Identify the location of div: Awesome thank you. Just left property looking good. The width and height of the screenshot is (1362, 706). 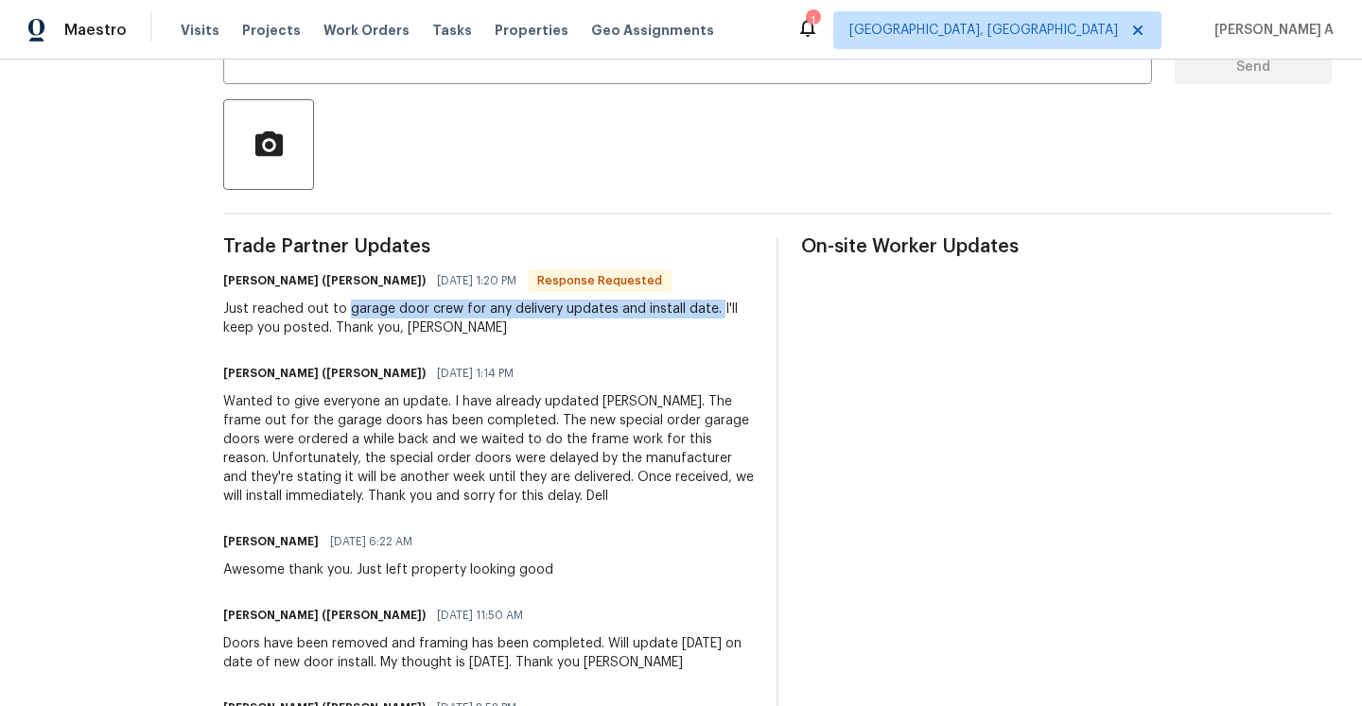
(388, 570).